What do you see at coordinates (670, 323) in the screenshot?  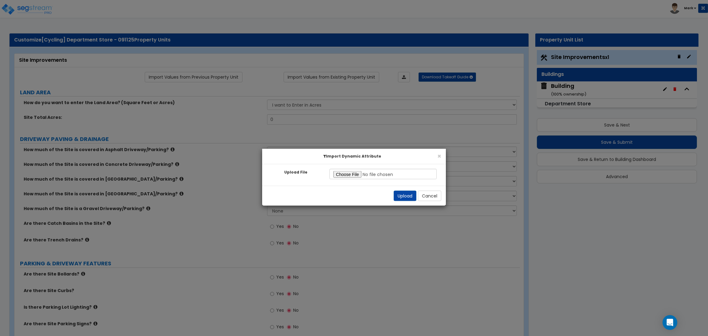 I see `div: Open Intercom Messenger` at bounding box center [670, 323].